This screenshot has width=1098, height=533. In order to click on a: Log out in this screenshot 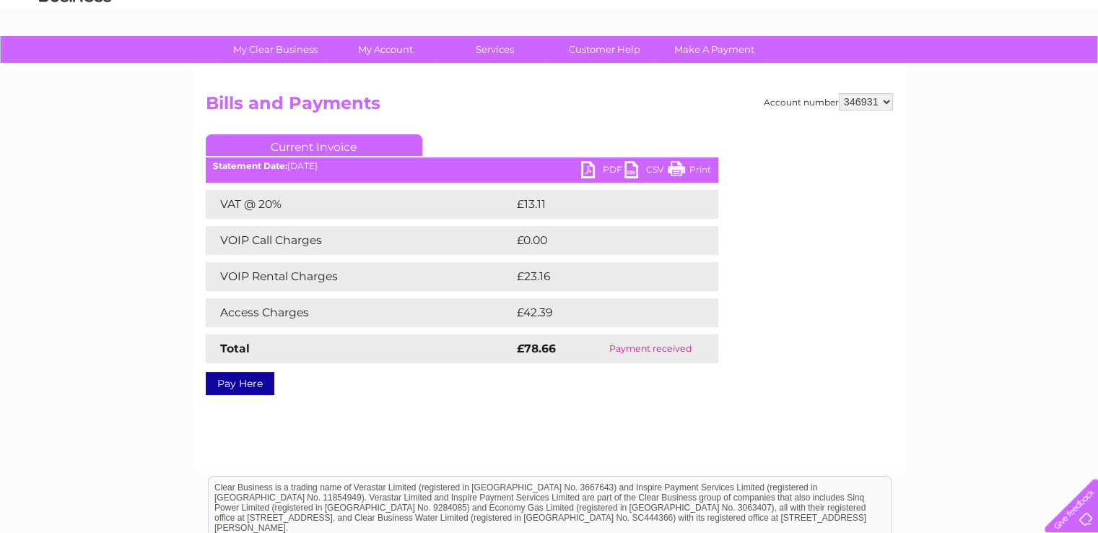, I will do `click(1067, 66)`.